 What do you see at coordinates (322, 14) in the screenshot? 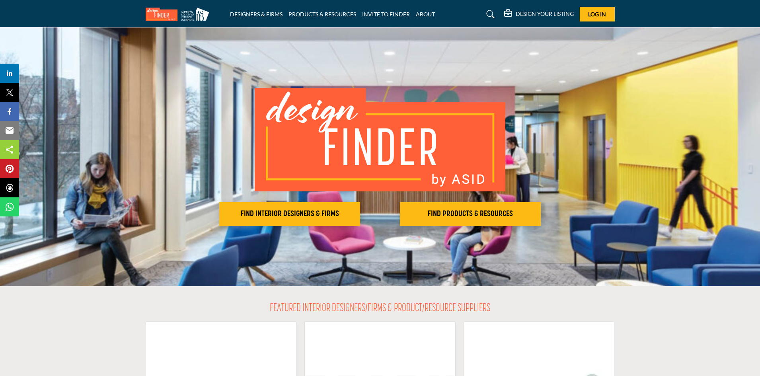
I see `a: PRODUCTS & RESOURCES` at bounding box center [322, 14].